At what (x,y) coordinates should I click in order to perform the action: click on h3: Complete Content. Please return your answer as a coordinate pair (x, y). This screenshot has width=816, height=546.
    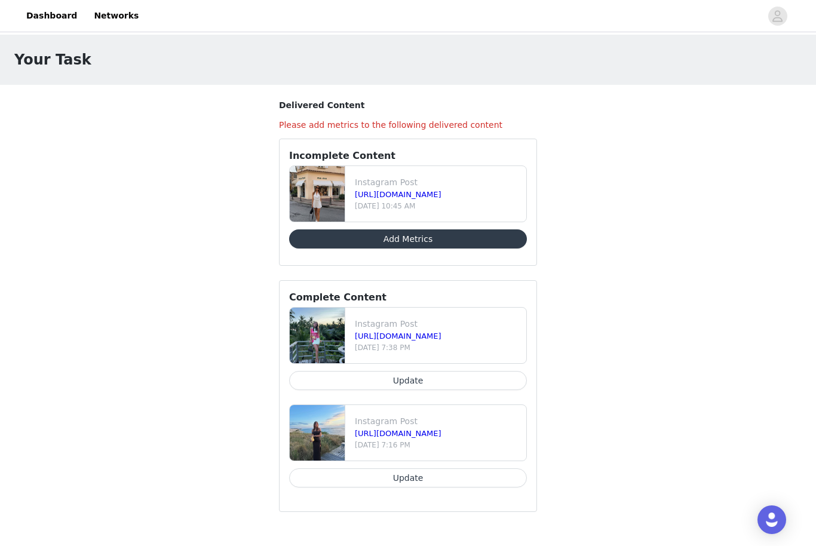
    Looking at the image, I should click on (408, 298).